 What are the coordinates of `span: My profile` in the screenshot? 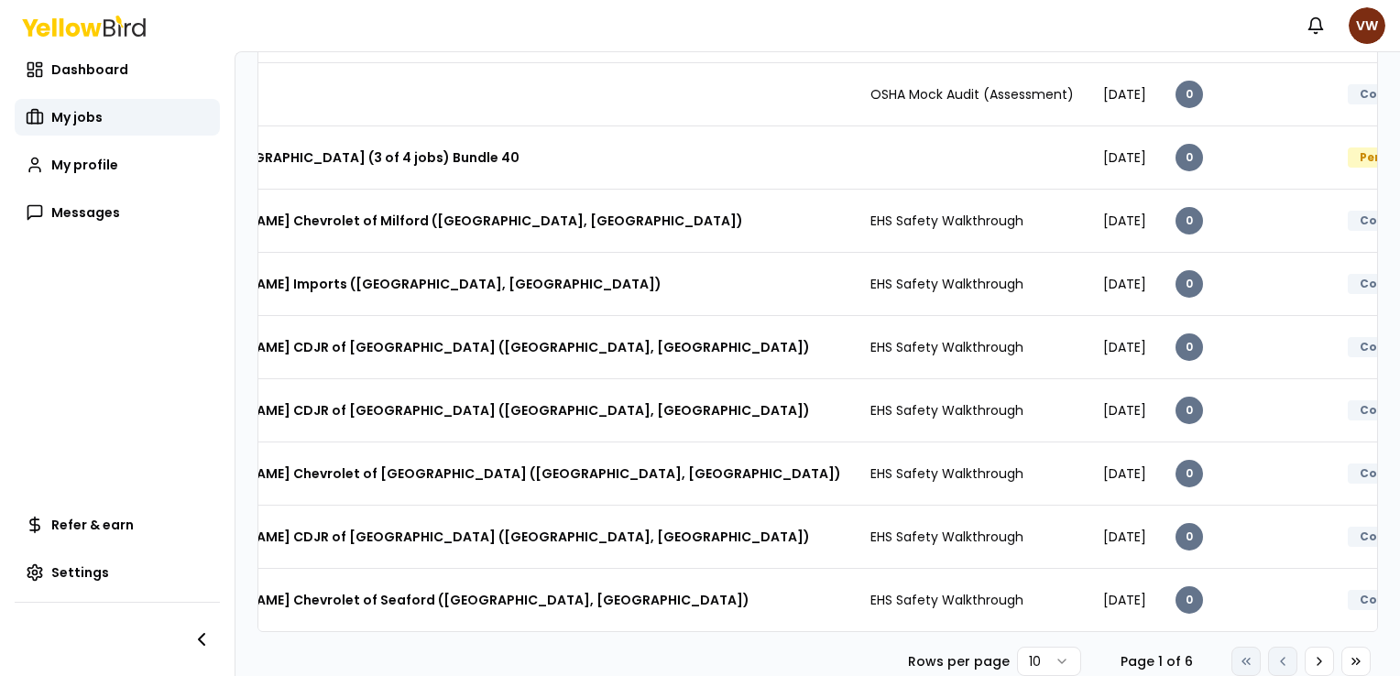 It's located at (84, 165).